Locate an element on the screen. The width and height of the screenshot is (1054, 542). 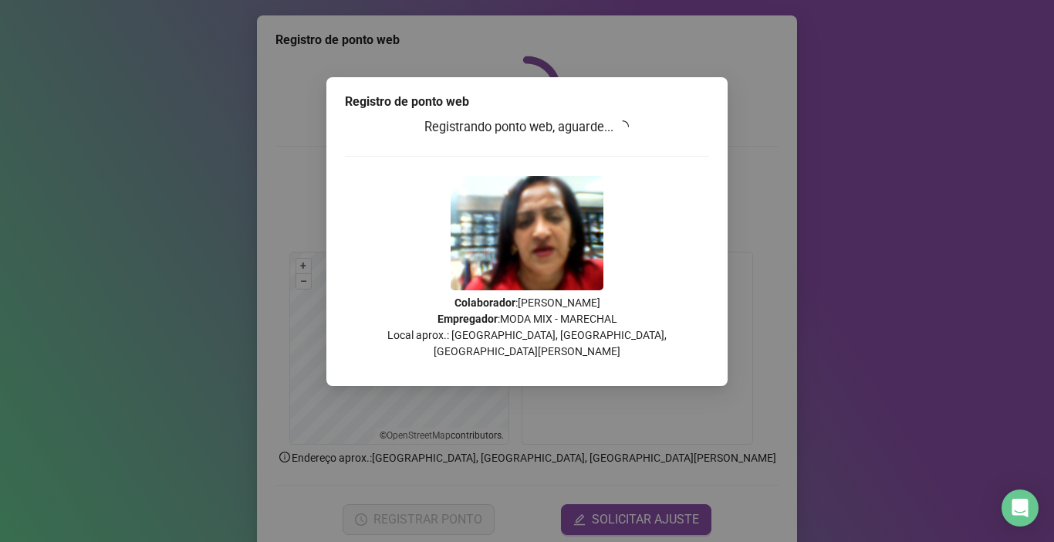
div: Open Intercom Messenger is located at coordinates (1020, 508).